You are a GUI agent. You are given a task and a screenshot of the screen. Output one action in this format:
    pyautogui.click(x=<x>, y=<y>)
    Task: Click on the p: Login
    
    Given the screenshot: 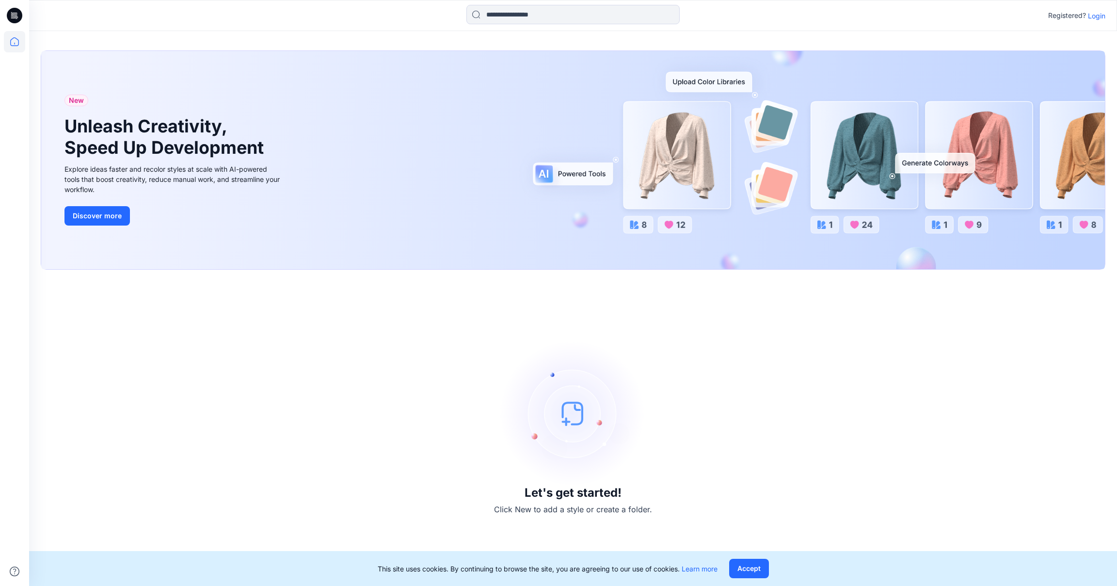 What is the action you would take?
    pyautogui.click(x=1097, y=16)
    